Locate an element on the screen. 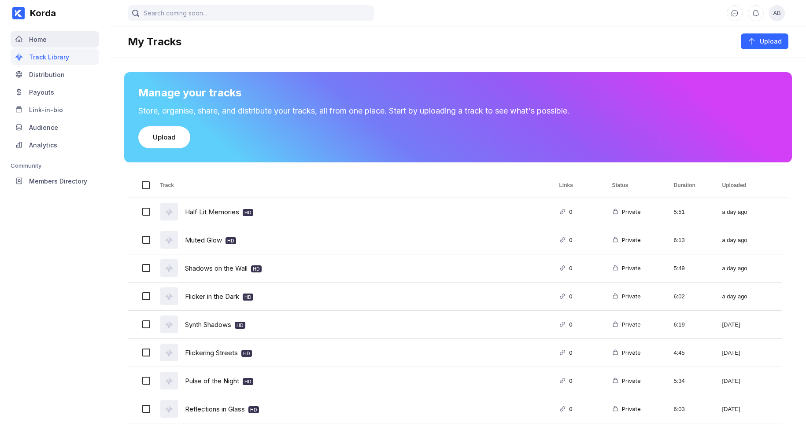 The image size is (806, 426). a: Track Library is located at coordinates (55, 57).